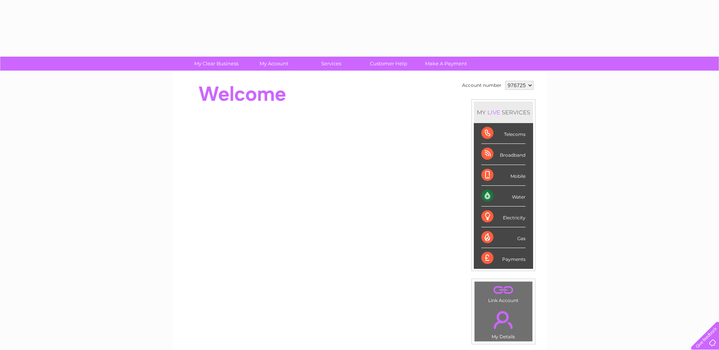 Image resolution: width=719 pixels, height=350 pixels. What do you see at coordinates (503, 258) in the screenshot?
I see `div: Payments` at bounding box center [503, 258].